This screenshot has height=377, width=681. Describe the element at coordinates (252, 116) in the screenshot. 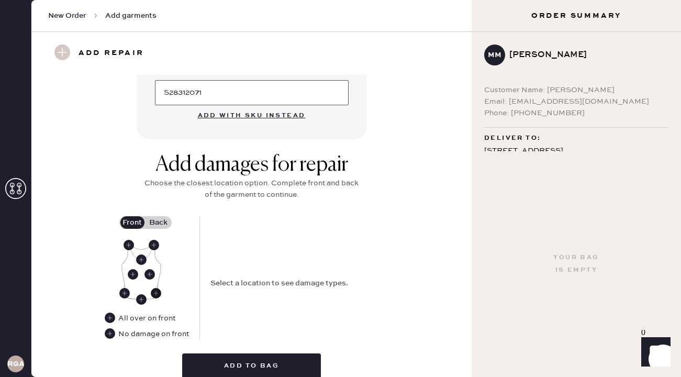

I see `button: Add with SKU instead` at that location.